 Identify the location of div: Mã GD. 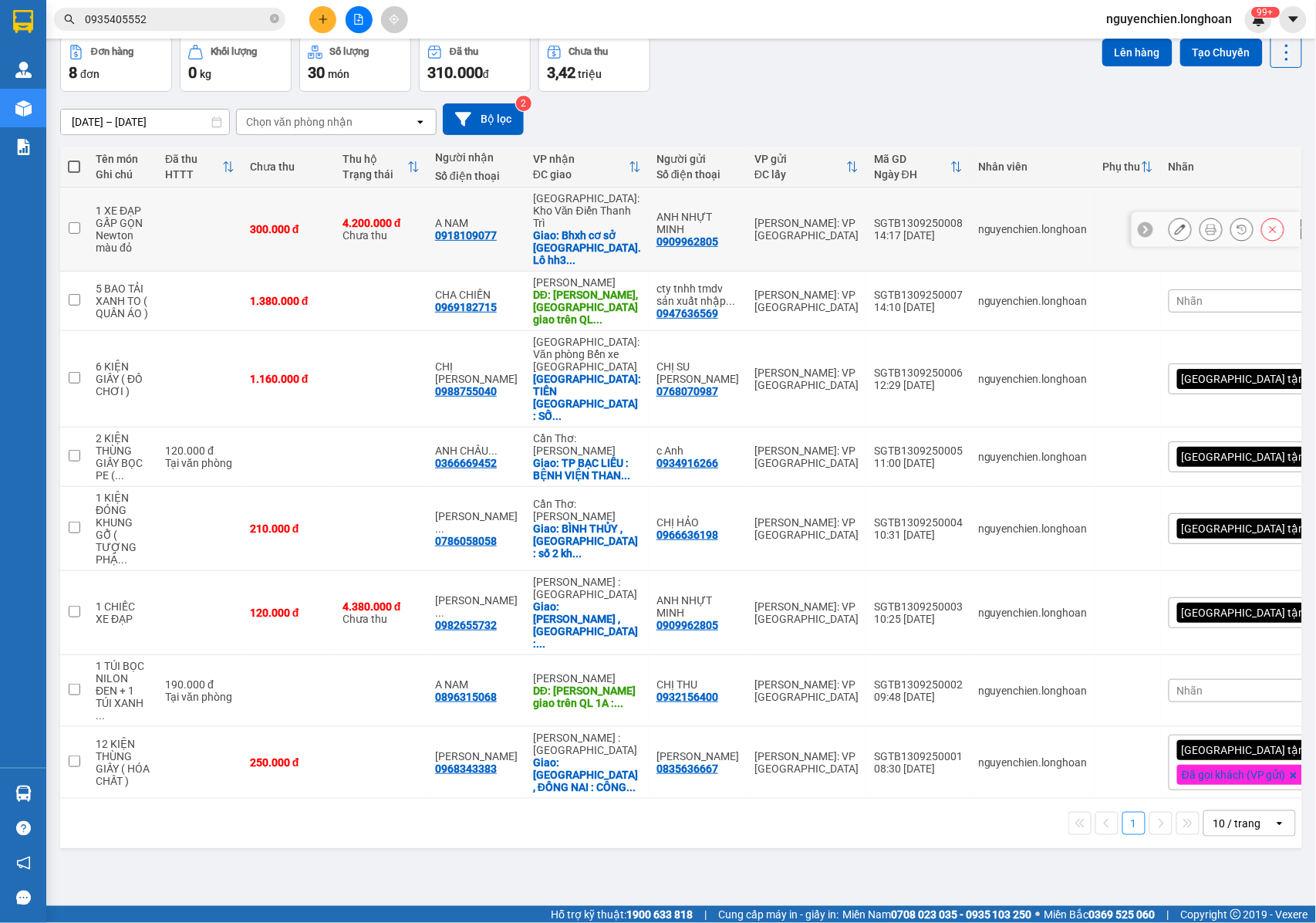
(912, 159).